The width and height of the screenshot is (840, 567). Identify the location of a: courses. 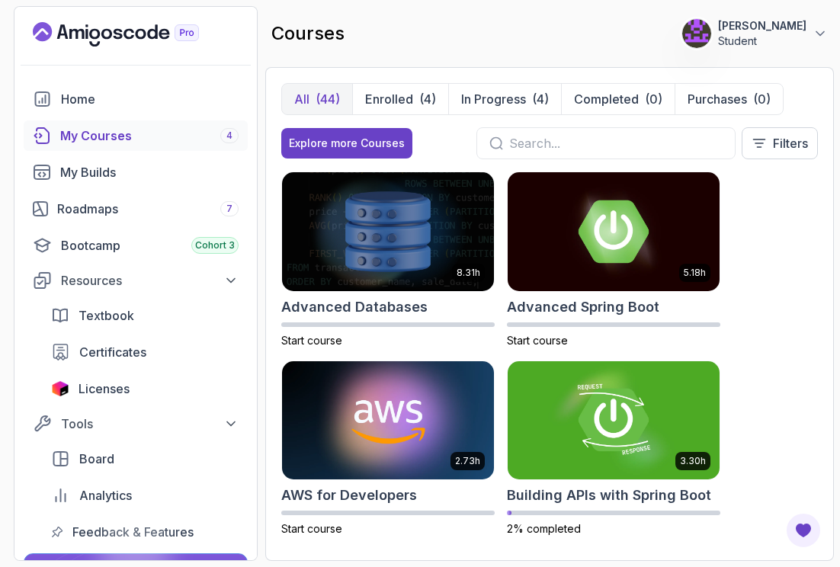
(136, 136).